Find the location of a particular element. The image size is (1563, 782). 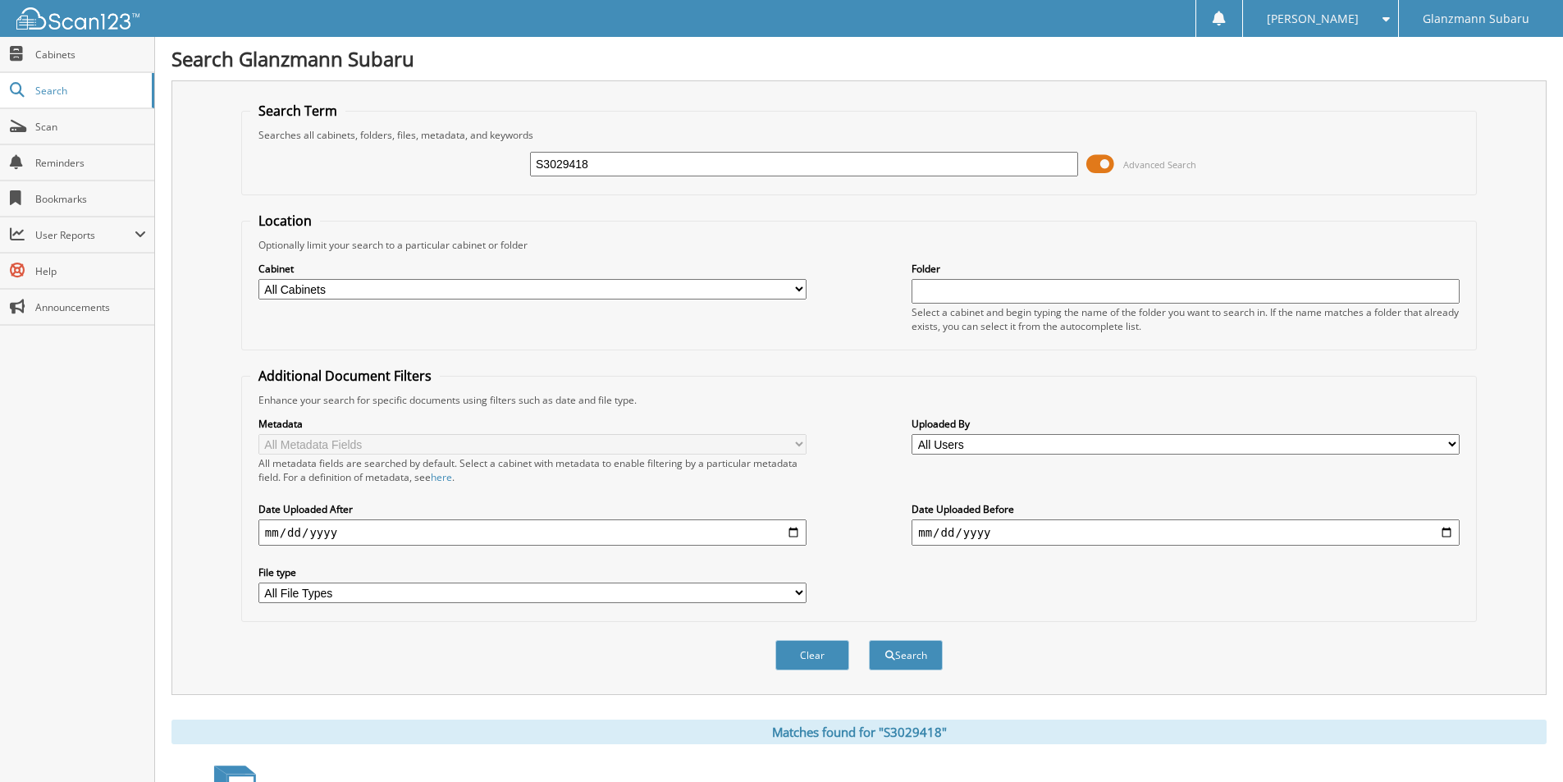

button: Search is located at coordinates (906, 655).